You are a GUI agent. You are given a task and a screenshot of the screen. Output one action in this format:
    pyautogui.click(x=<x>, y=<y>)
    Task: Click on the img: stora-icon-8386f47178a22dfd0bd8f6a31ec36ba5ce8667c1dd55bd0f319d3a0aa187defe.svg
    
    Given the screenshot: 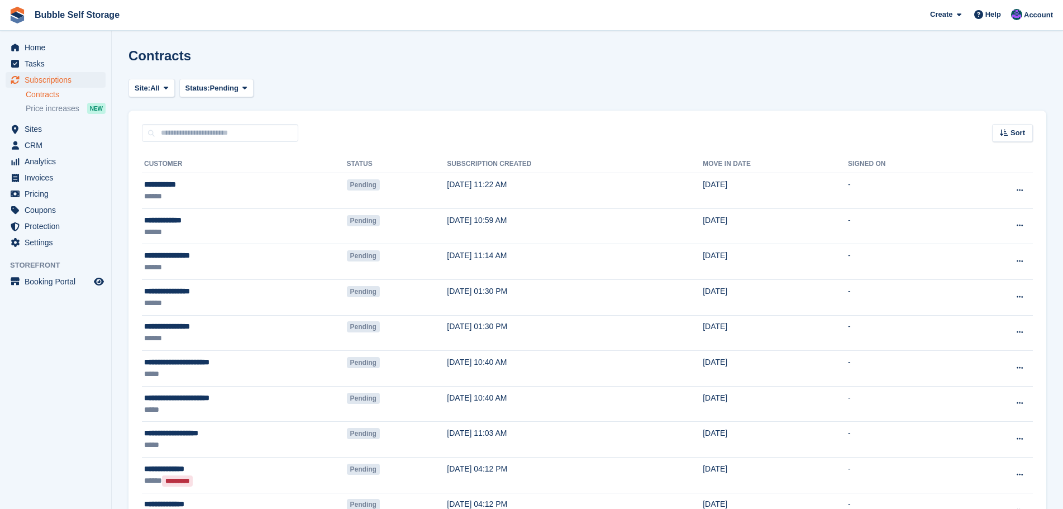 What is the action you would take?
    pyautogui.click(x=17, y=15)
    